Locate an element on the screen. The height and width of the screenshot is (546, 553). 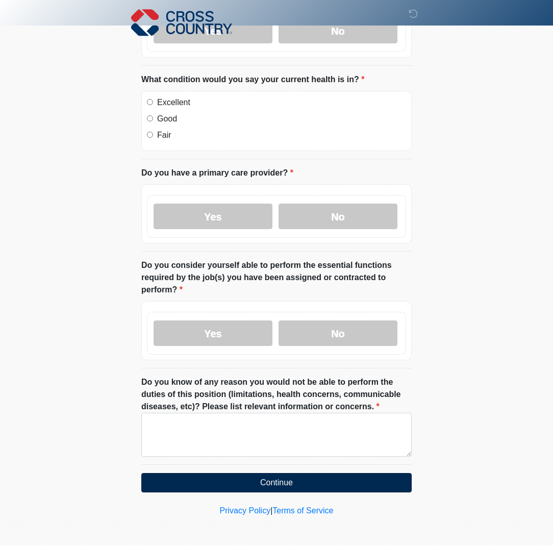
img: Cross Country Logo is located at coordinates (182, 22).